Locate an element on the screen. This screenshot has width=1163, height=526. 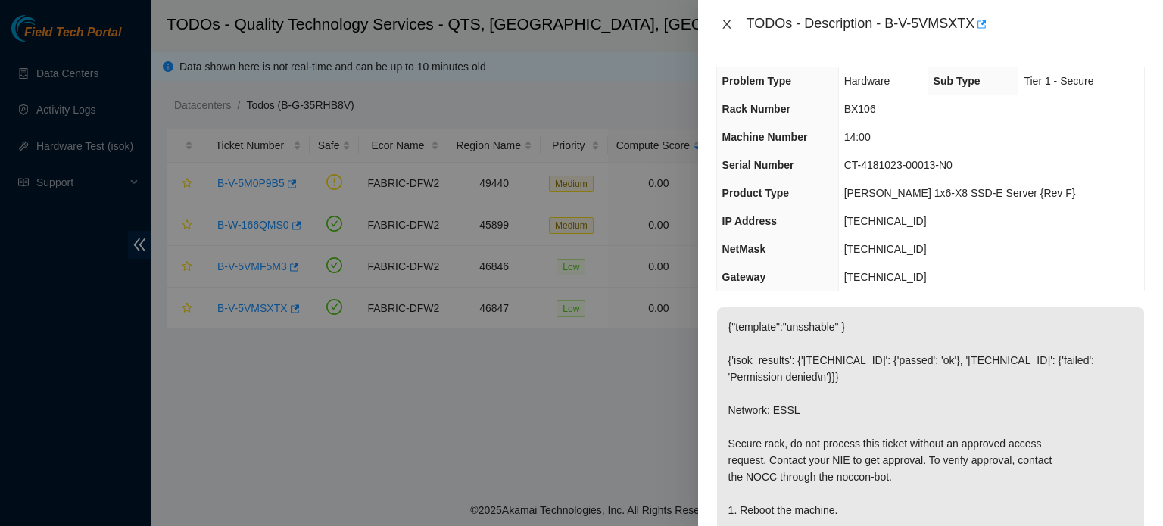
span: Problem Type is located at coordinates (757, 81).